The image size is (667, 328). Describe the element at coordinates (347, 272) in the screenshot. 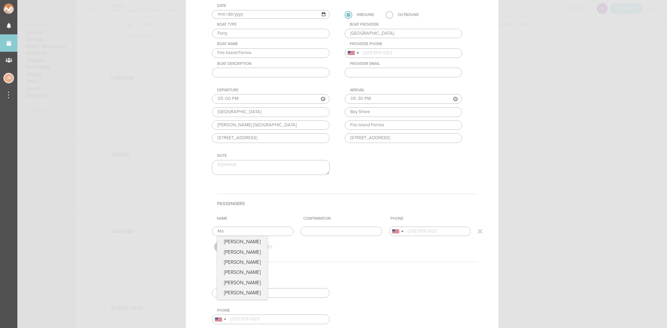

I see `h4: Captain` at that location.